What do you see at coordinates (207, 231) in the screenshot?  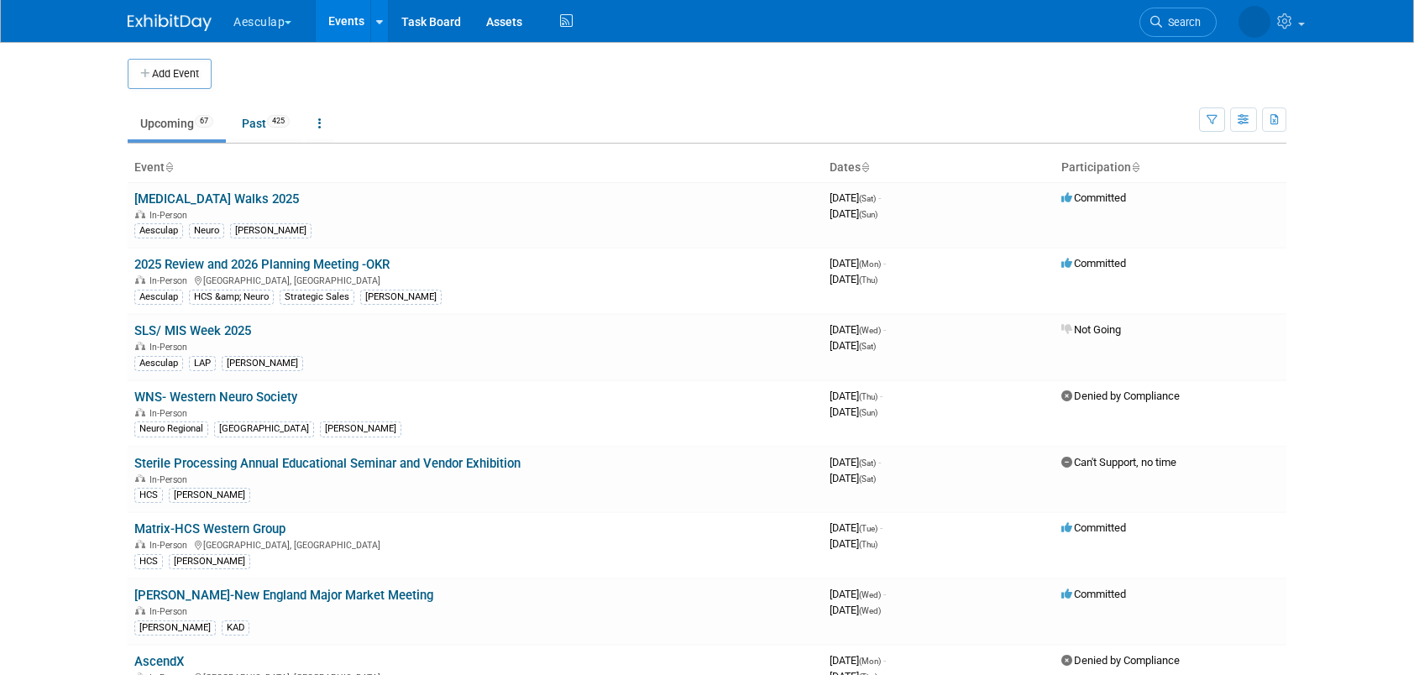 I see `div: Neuro` at bounding box center [207, 231].